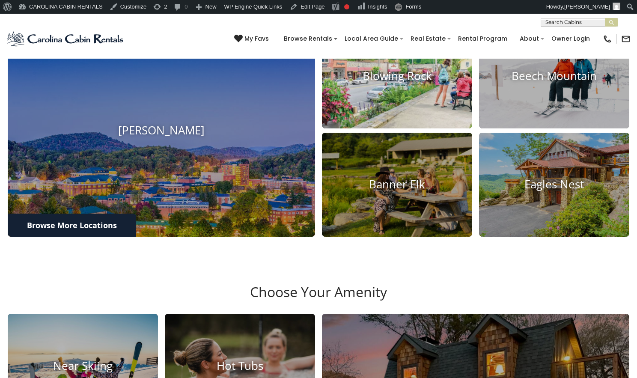 Image resolution: width=637 pixels, height=378 pixels. Describe the element at coordinates (607, 39) in the screenshot. I see `img: phone-regular-black.png` at that location.